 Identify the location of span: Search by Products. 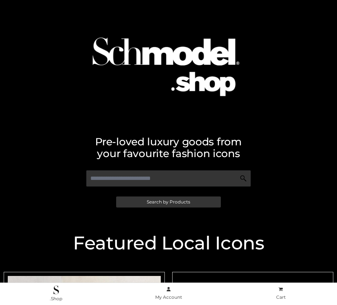
(168, 202).